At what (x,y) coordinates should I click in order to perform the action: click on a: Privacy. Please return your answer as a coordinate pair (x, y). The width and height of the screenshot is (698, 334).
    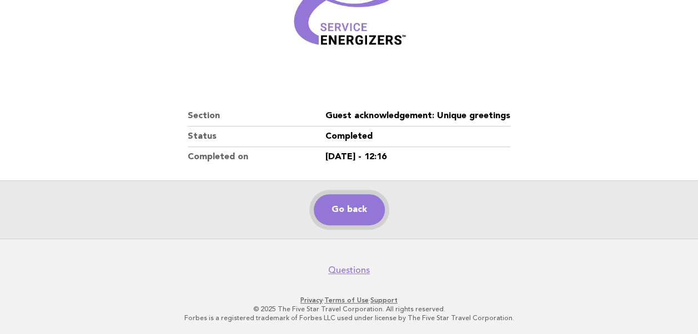
    Looking at the image, I should click on (312, 301).